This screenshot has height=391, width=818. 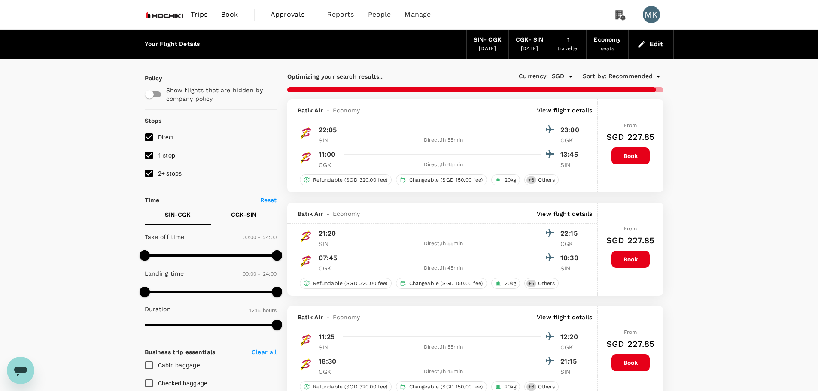 I want to click on strong: Business trip essentials, so click(x=180, y=352).